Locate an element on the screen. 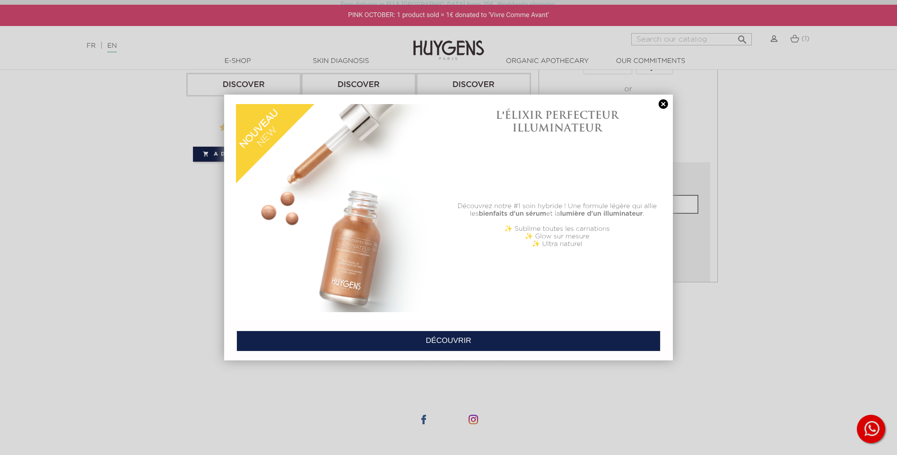 This screenshot has width=897, height=455. h1: L'ÉLIXIR PERFECTEUR ILLUMINATEUR is located at coordinates (557, 121).